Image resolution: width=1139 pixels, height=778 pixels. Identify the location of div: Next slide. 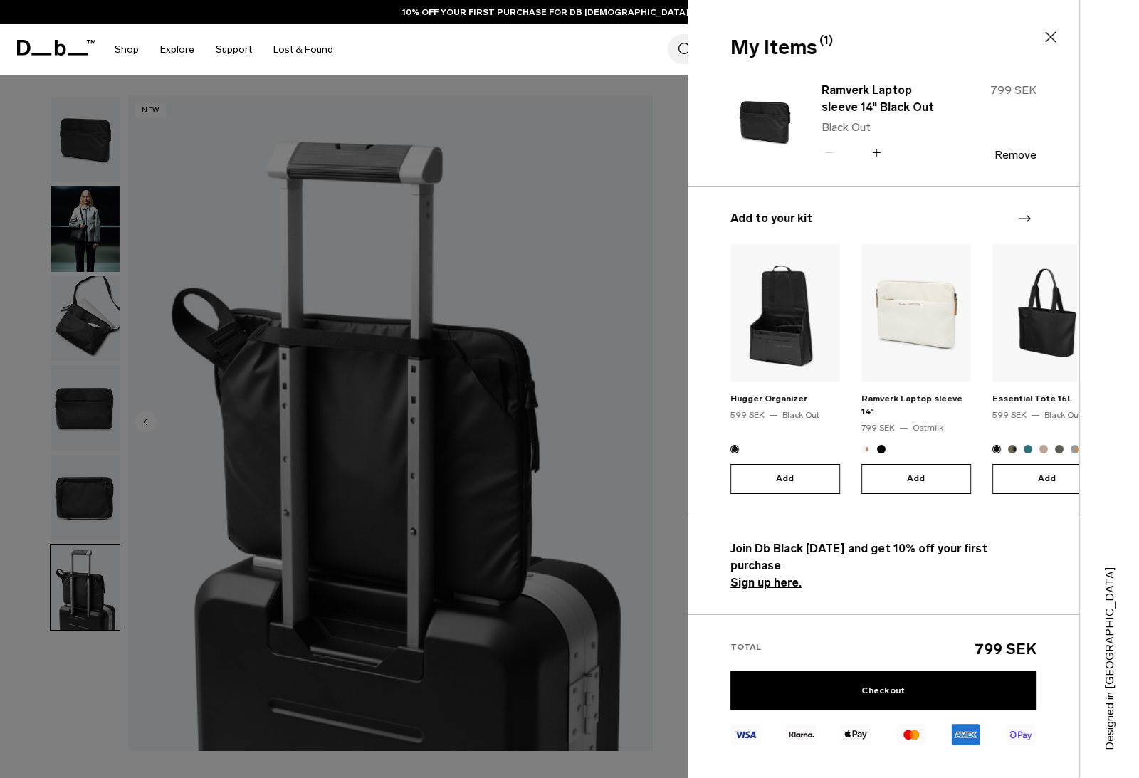
(1024, 219).